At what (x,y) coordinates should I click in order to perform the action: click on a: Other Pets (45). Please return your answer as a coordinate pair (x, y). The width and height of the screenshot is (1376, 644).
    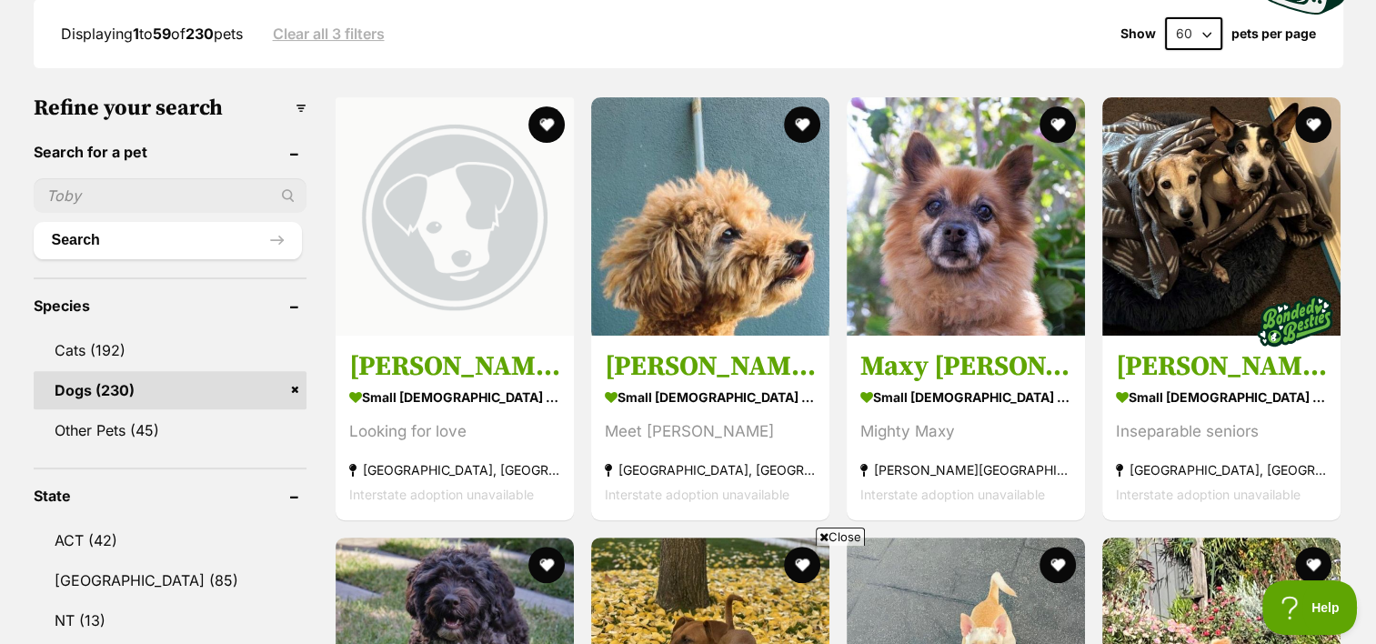
    Looking at the image, I should click on (170, 430).